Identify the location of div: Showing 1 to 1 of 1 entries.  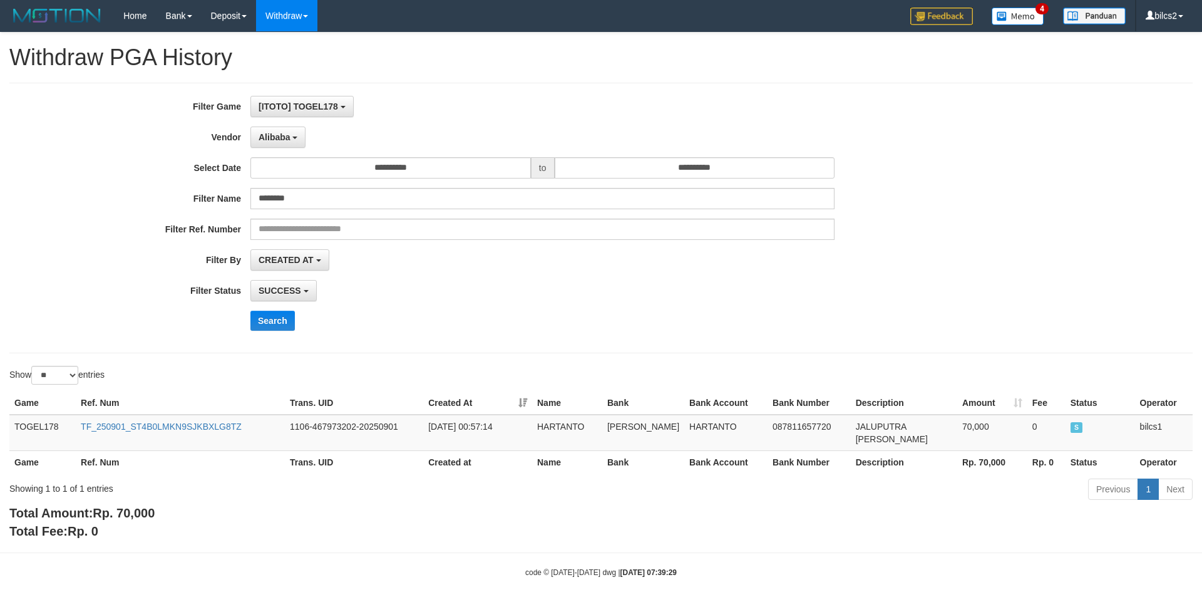
(250, 486).